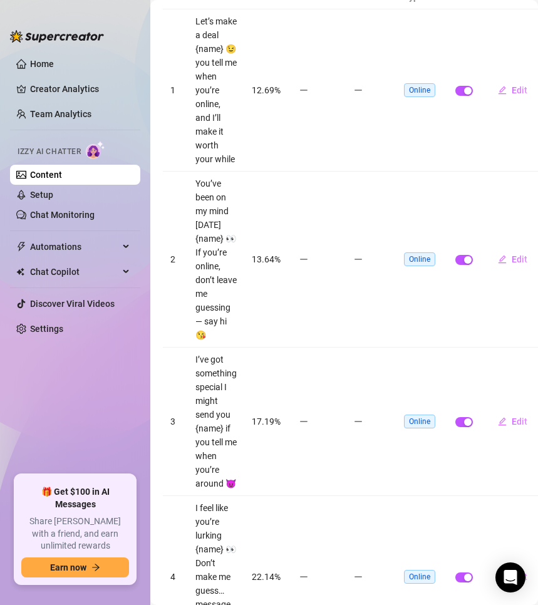  What do you see at coordinates (61, 114) in the screenshot?
I see `a: Team Analytics` at bounding box center [61, 114].